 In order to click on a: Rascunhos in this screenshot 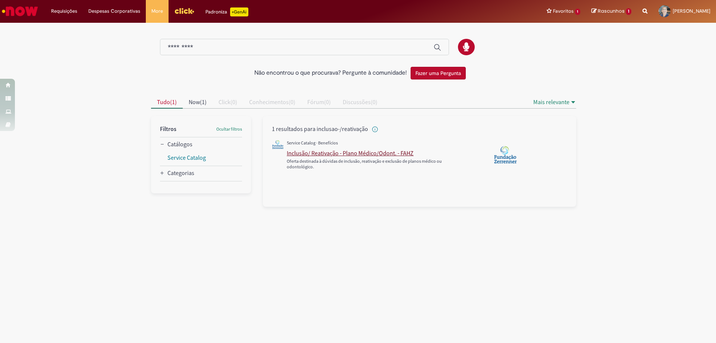, I will do `click(611, 11)`.